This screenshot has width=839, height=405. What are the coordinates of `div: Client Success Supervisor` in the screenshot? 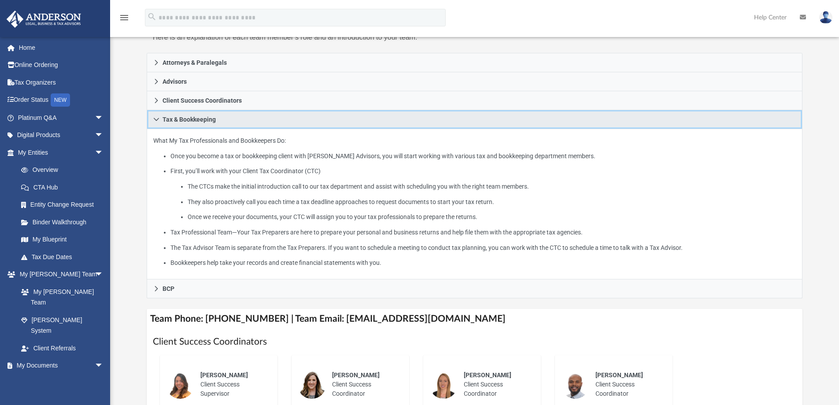 It's located at (233, 384).